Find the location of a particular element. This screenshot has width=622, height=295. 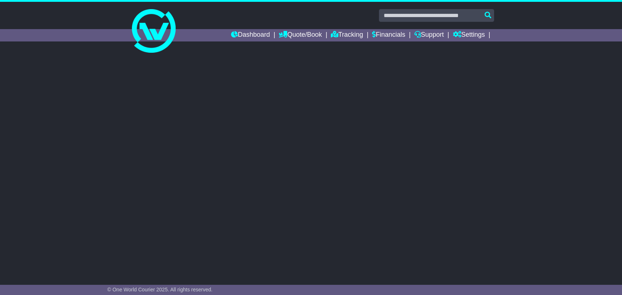

a: Dashboard is located at coordinates (250, 35).